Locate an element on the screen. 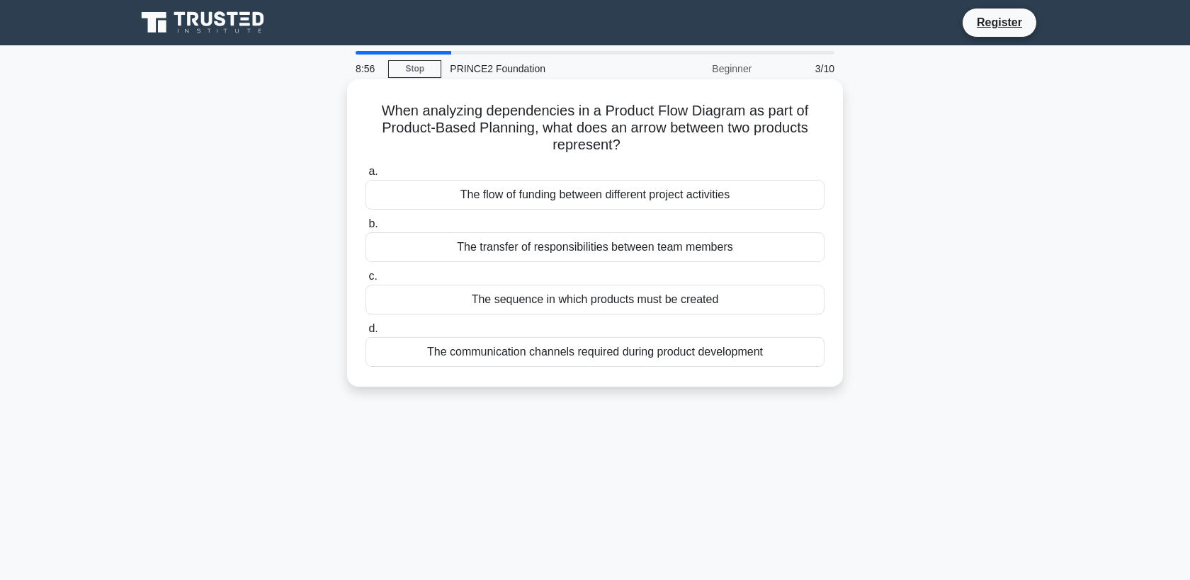  h5: When analyzing dependencies in a Product Flow Diagram as part of Product-Based Planning, what doe... is located at coordinates (595, 128).